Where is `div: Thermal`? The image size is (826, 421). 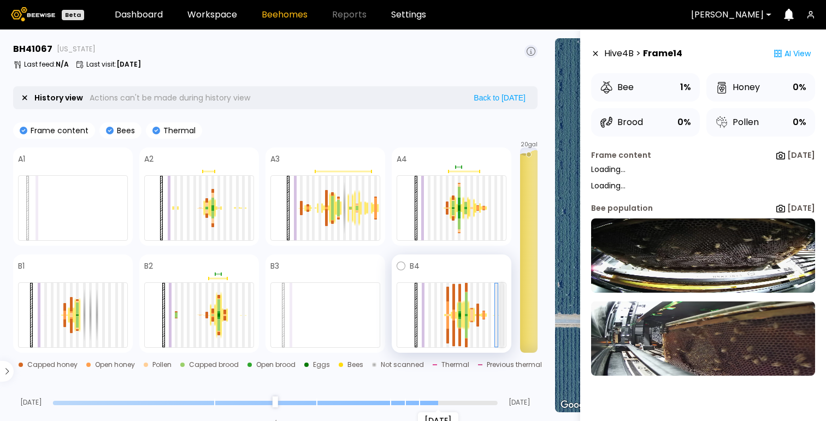 div: Thermal is located at coordinates (455, 365).